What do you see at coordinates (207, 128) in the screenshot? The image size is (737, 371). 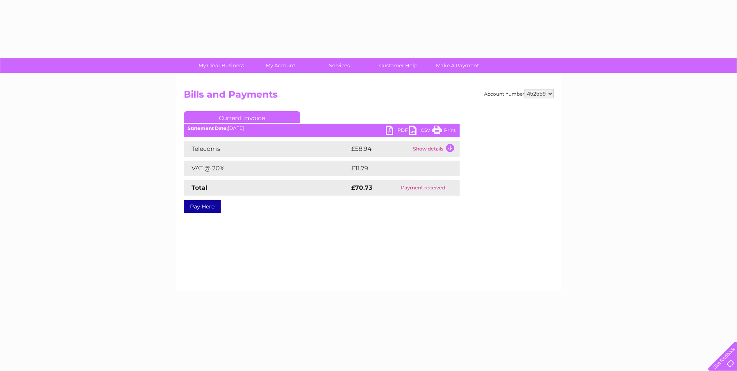 I see `b: Statement Date:` at bounding box center [207, 128].